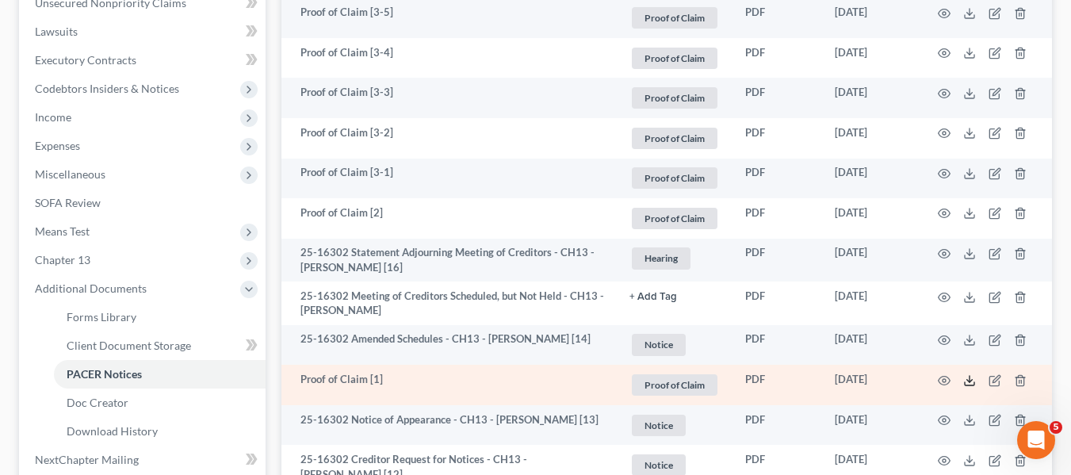 The width and height of the screenshot is (1071, 475). I want to click on span: PACER Notices, so click(104, 374).